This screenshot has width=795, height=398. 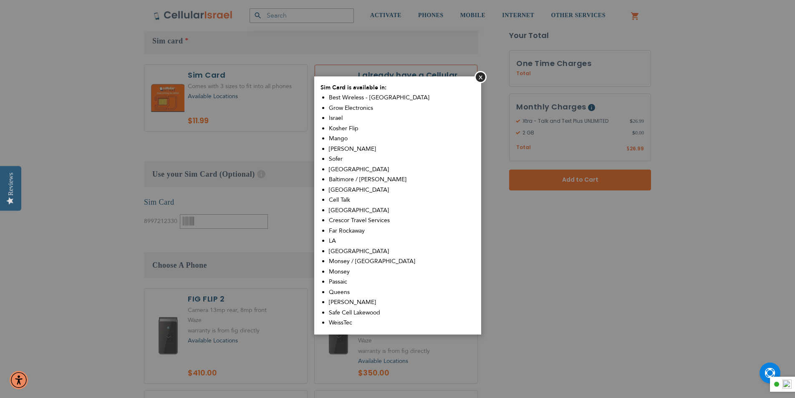 What do you see at coordinates (11, 184) in the screenshot?
I see `div: Reviews` at bounding box center [11, 184].